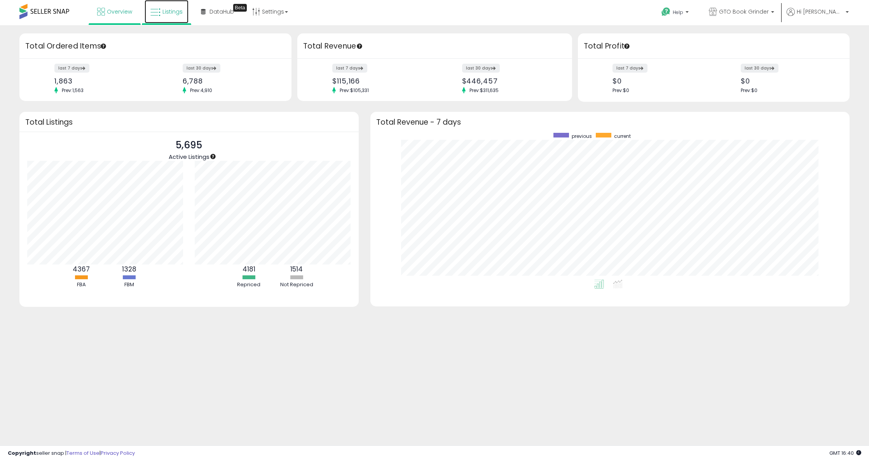 Image resolution: width=869 pixels, height=461 pixels. What do you see at coordinates (129, 285) in the screenshot?
I see `div: FBM` at bounding box center [129, 285].